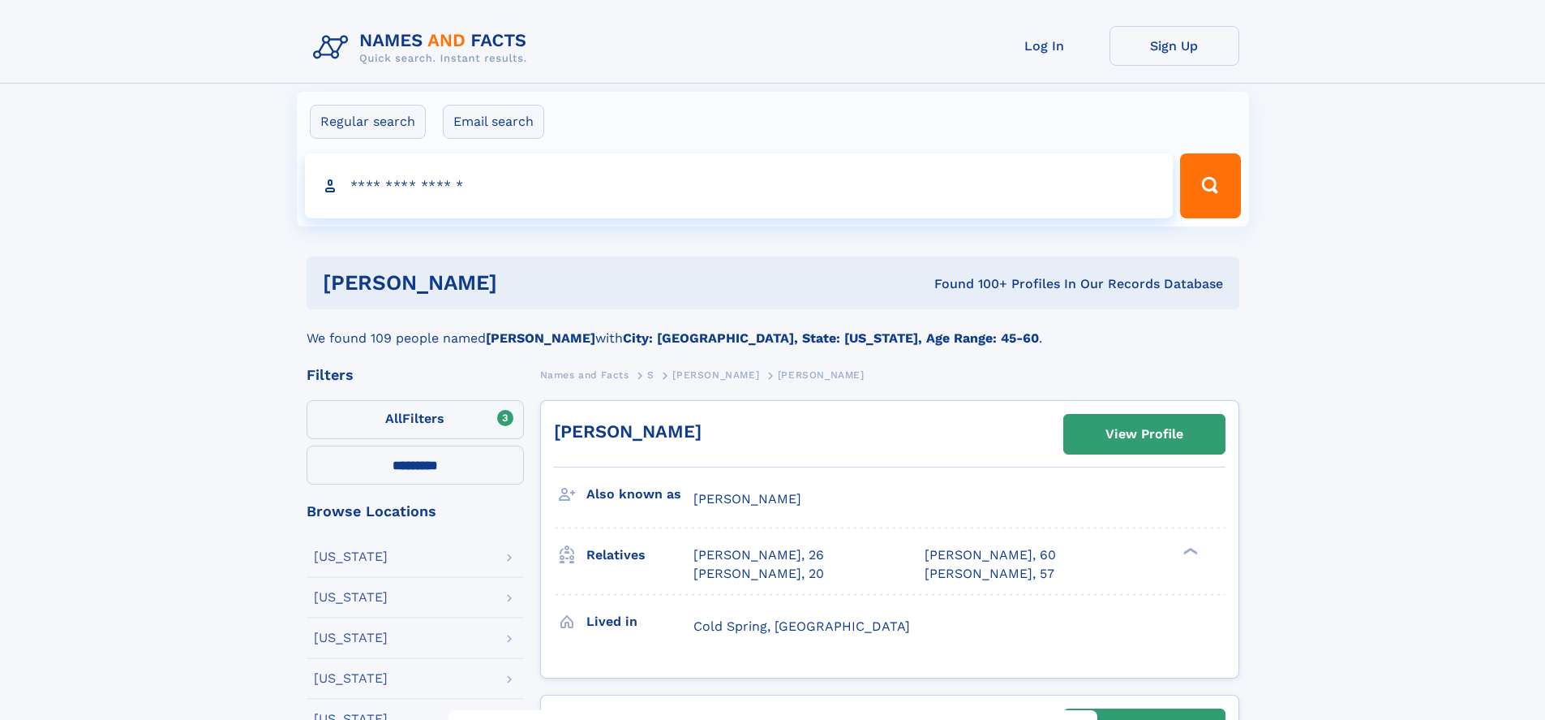  What do you see at coordinates (969, 284) in the screenshot?
I see `div: Found 100+ Profiles In Our Records Database` at bounding box center [969, 284].